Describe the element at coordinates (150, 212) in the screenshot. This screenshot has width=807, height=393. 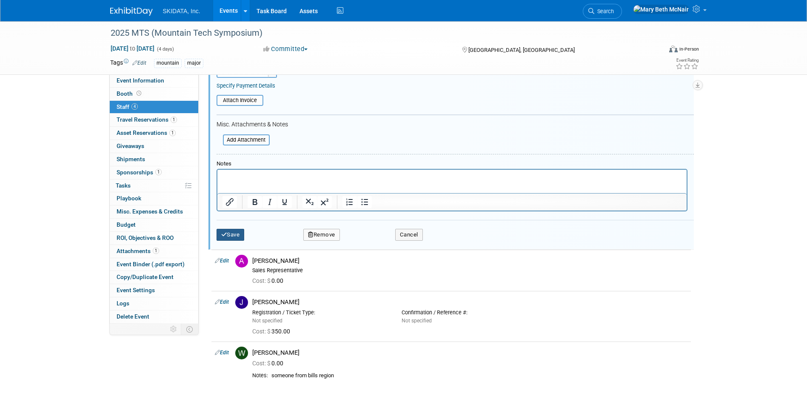
I see `span: Misc. Expenses & Credits` at that location.